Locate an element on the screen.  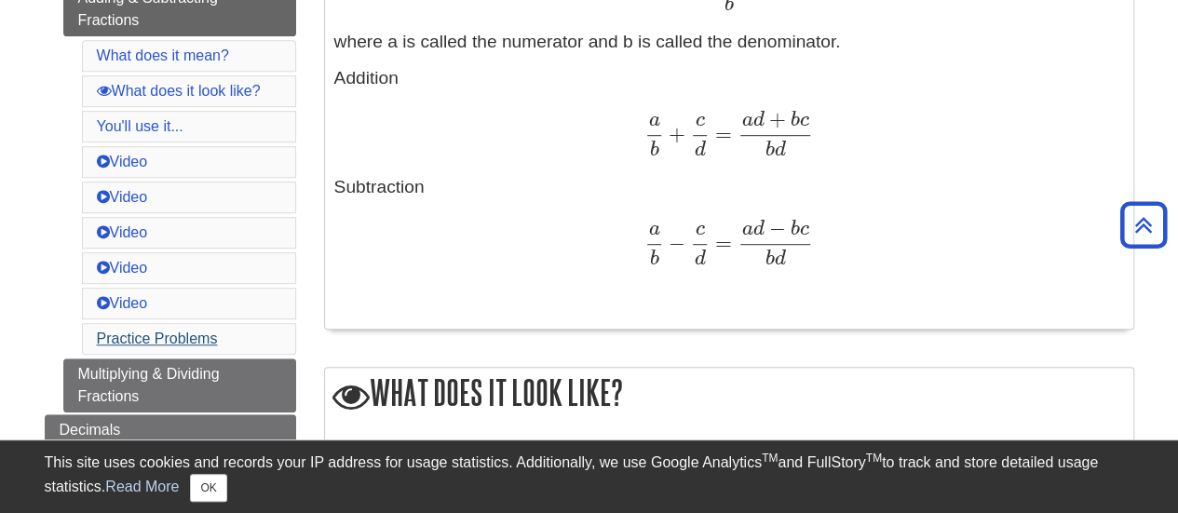
button: Close is located at coordinates (208, 488).